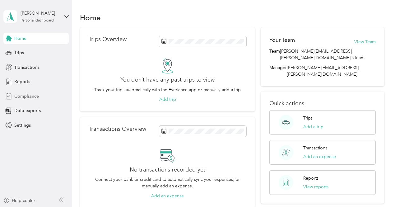  Describe the element at coordinates (168, 99) in the screenshot. I see `button: Add trip` at that location.